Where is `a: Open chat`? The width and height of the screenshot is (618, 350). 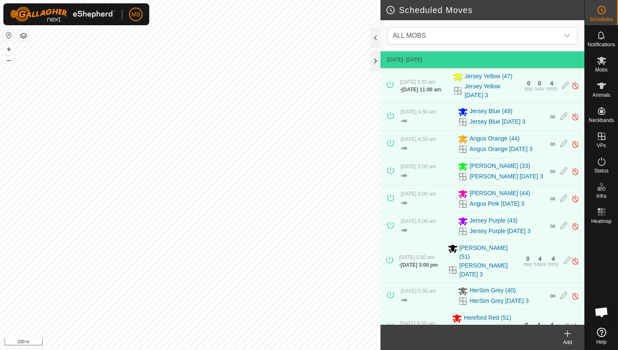 a: Open chat is located at coordinates (602, 312).